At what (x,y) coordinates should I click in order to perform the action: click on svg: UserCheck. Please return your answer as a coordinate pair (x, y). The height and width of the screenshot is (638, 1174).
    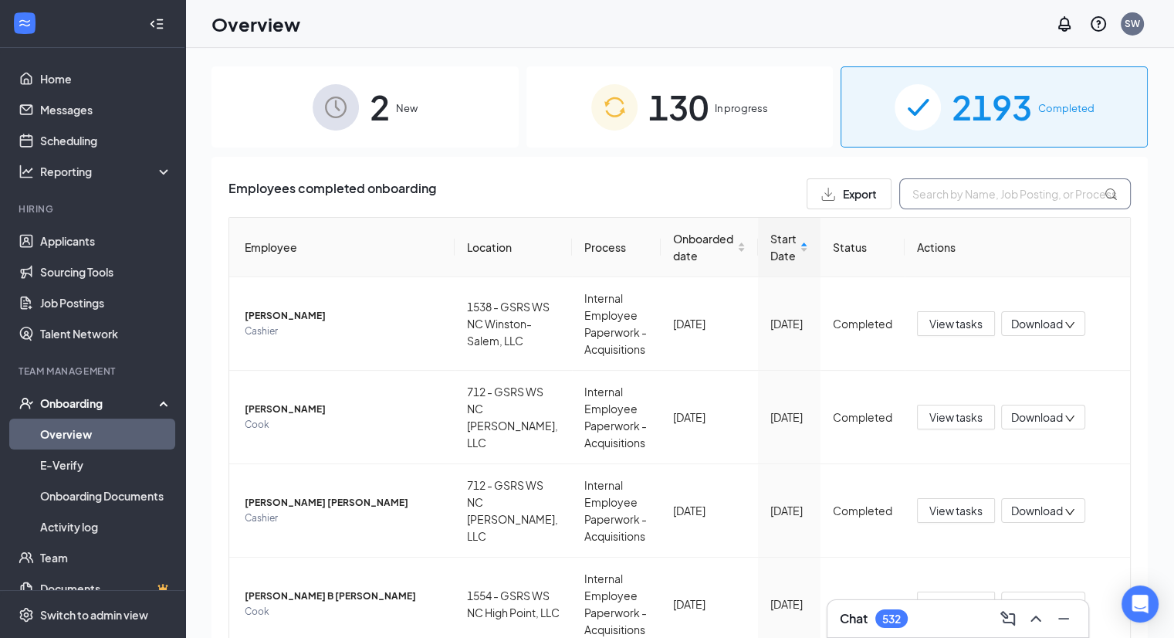
    Looking at the image, I should click on (26, 403).